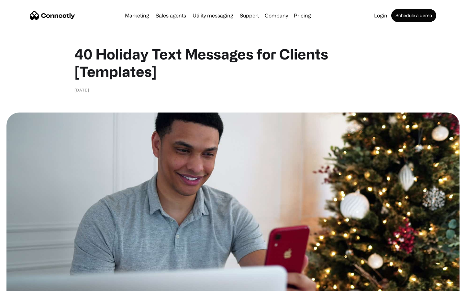 The height and width of the screenshot is (291, 466). Describe the element at coordinates (137, 16) in the screenshot. I see `a: Marketing` at that location.